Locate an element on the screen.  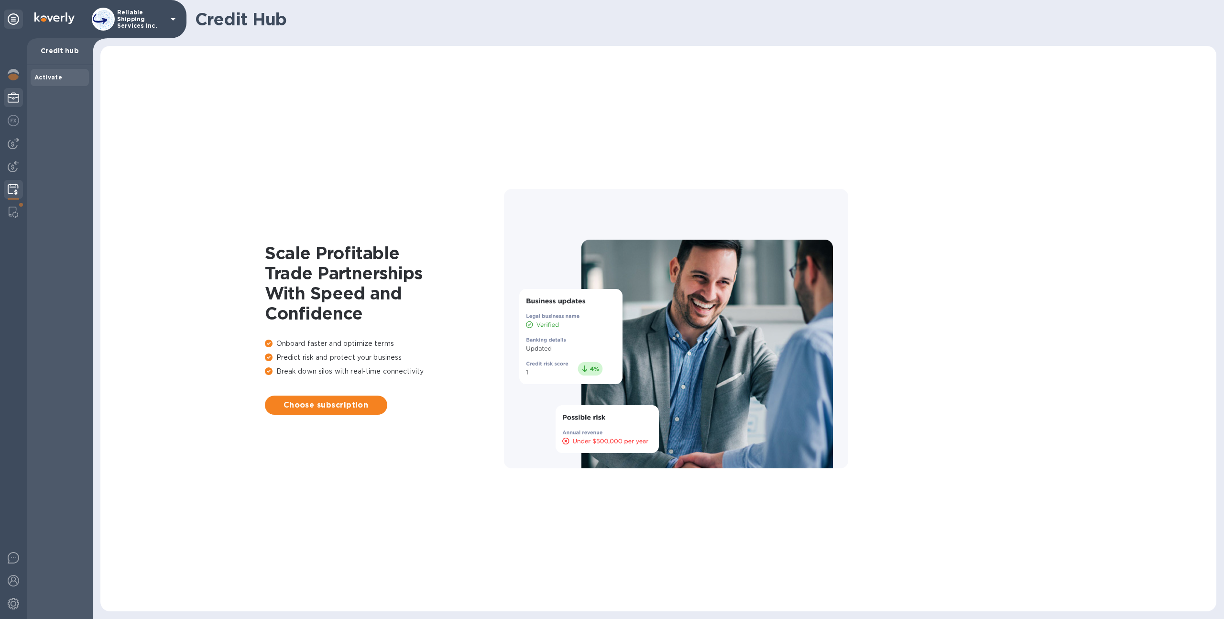
p: Break down silos with real-time connectivity is located at coordinates (384, 371).